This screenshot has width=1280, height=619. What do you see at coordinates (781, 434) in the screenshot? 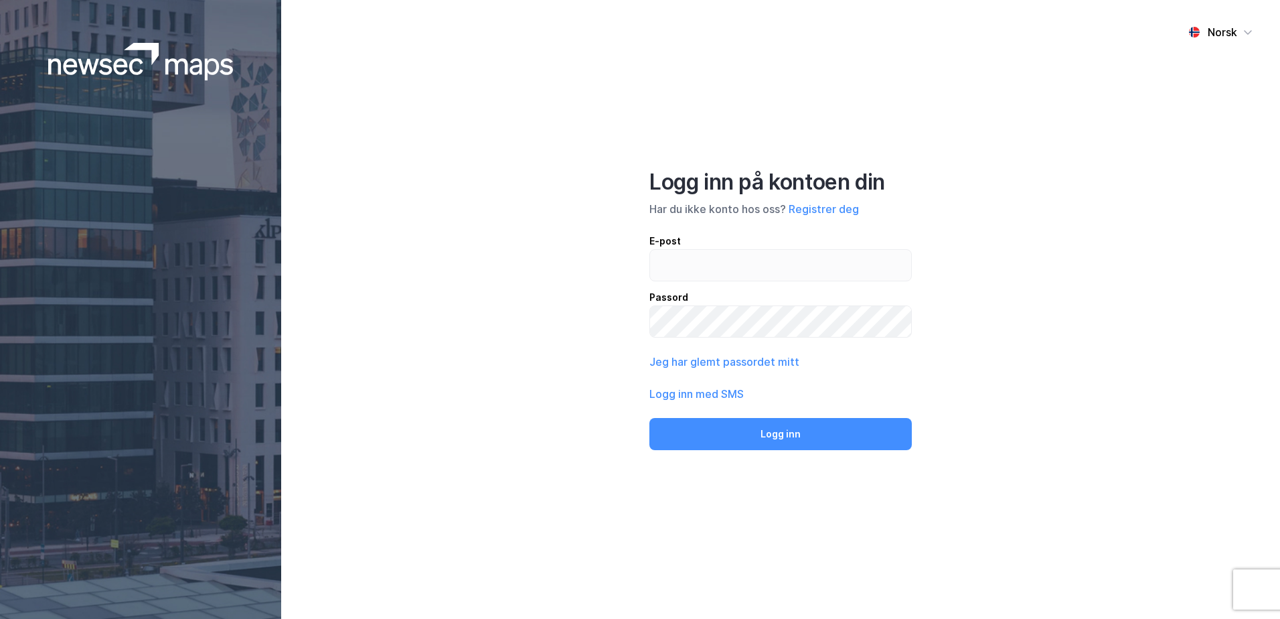
I see `button: Logg inn` at bounding box center [781, 434].